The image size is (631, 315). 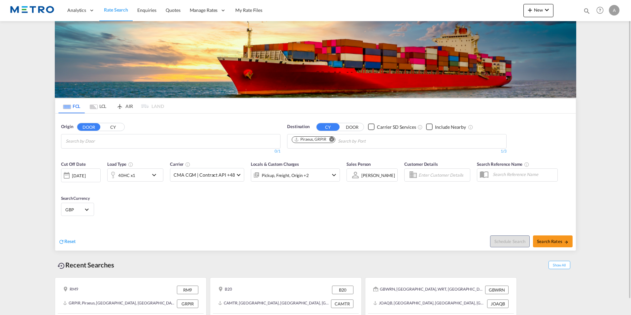 What do you see at coordinates (188, 164) in the screenshot?
I see `md-icon: The selected Trucker/Carrierwill be displayed in the rate results If the rates are from another f...` at bounding box center [188, 164].